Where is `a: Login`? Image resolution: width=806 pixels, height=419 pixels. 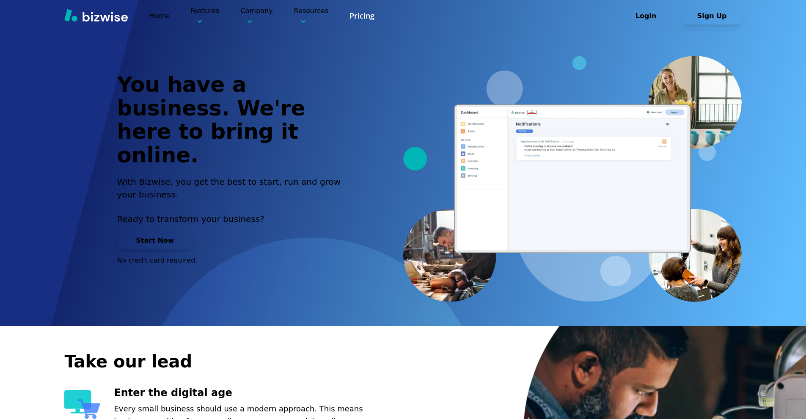 a: Login is located at coordinates (649, 16).